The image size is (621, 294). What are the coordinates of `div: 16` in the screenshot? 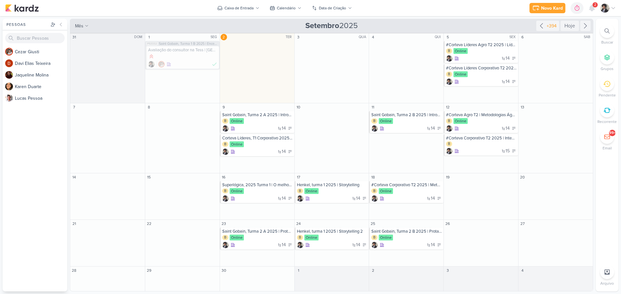 It's located at (224, 177).